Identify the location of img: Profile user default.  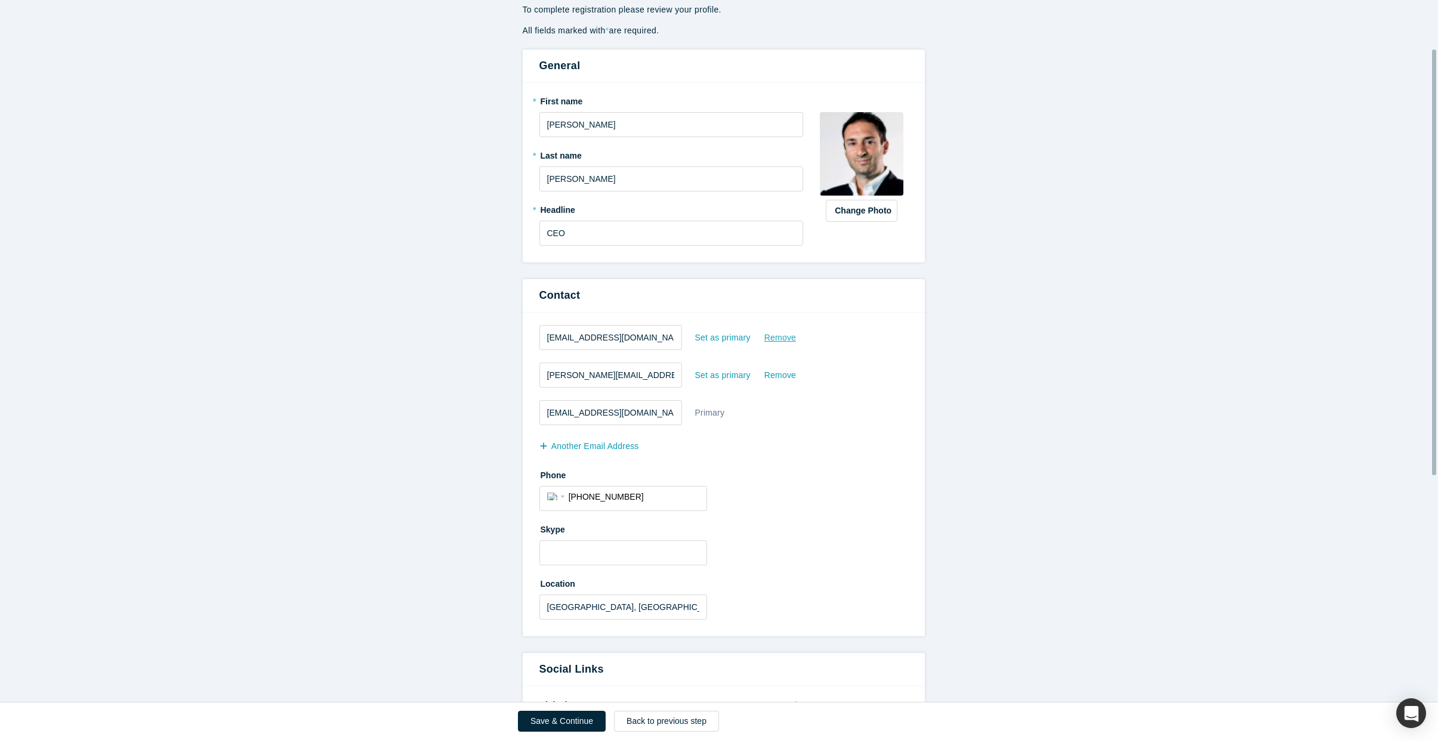
(862, 154).